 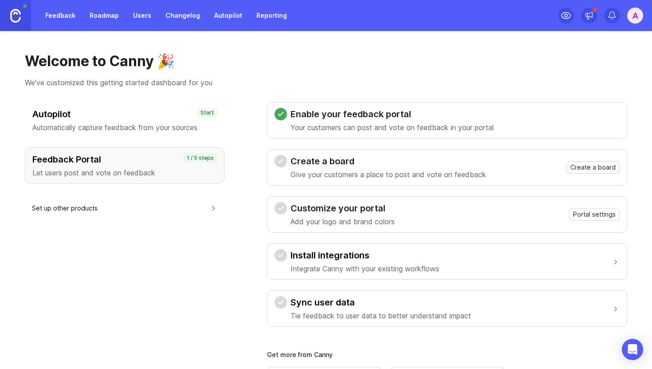 I want to click on img: Canny Home, so click(x=16, y=16).